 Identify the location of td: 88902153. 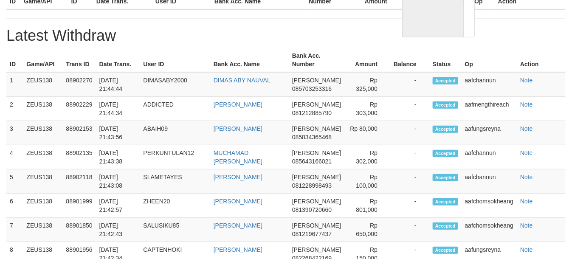
(79, 133).